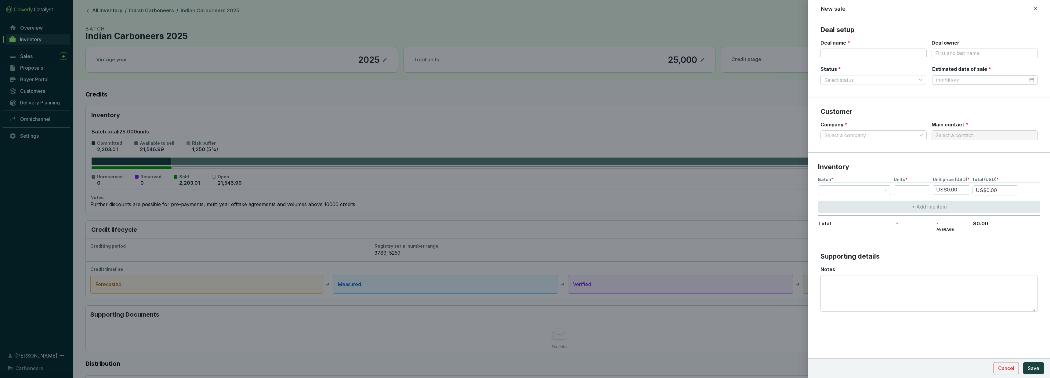 This screenshot has width=1050, height=378. I want to click on p: Deal setup, so click(929, 30).